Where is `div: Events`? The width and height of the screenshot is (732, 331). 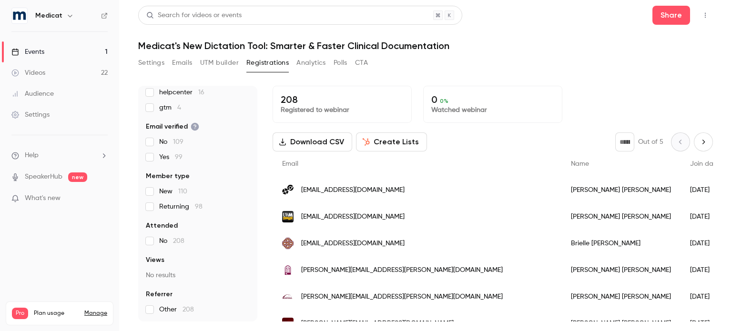
div: Events is located at coordinates (28, 52).